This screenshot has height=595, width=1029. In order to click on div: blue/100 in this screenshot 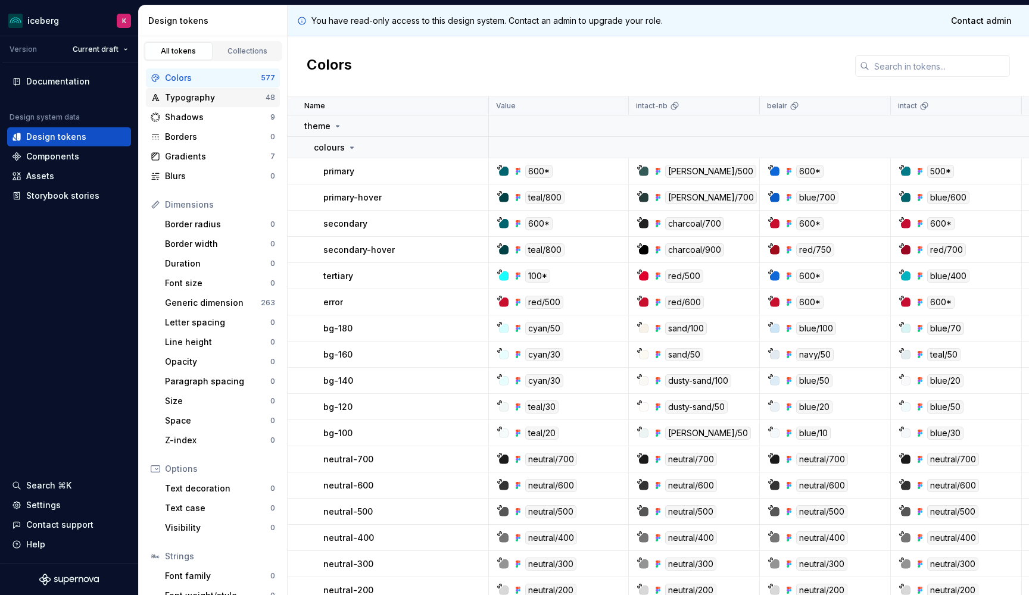, I will do `click(816, 329)`.